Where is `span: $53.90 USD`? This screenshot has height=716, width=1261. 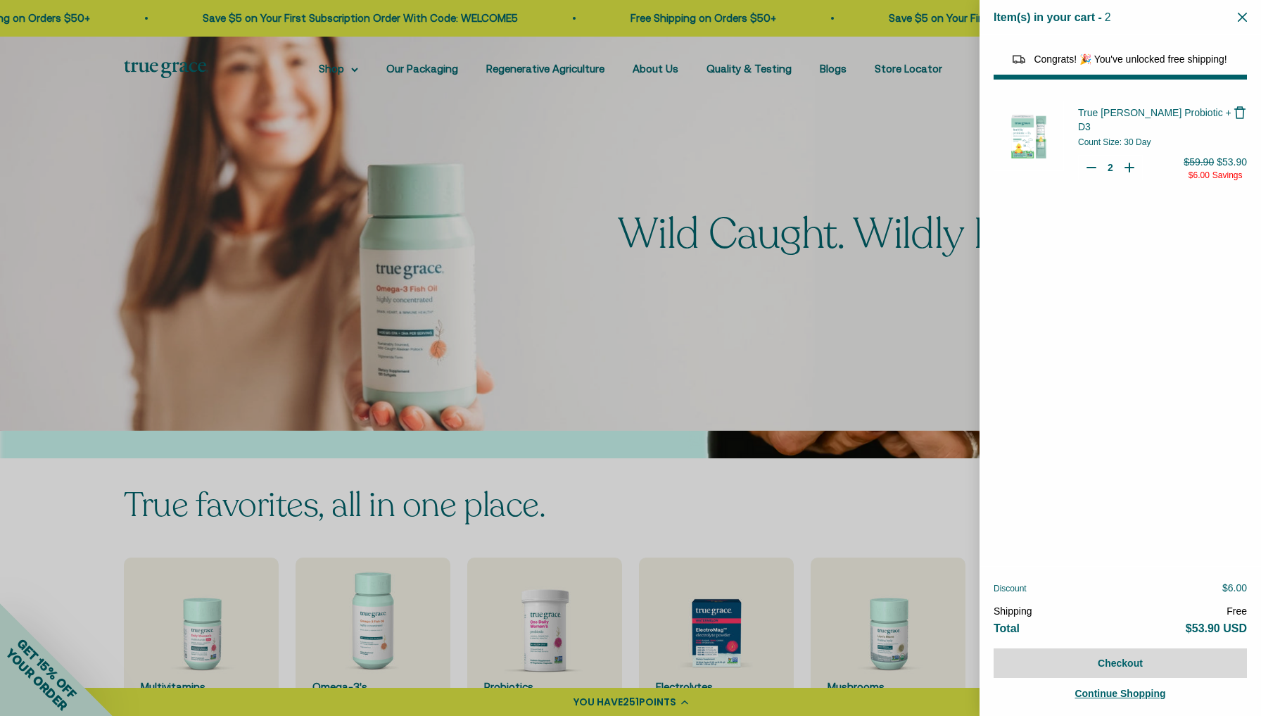 span: $53.90 USD is located at coordinates (1216, 628).